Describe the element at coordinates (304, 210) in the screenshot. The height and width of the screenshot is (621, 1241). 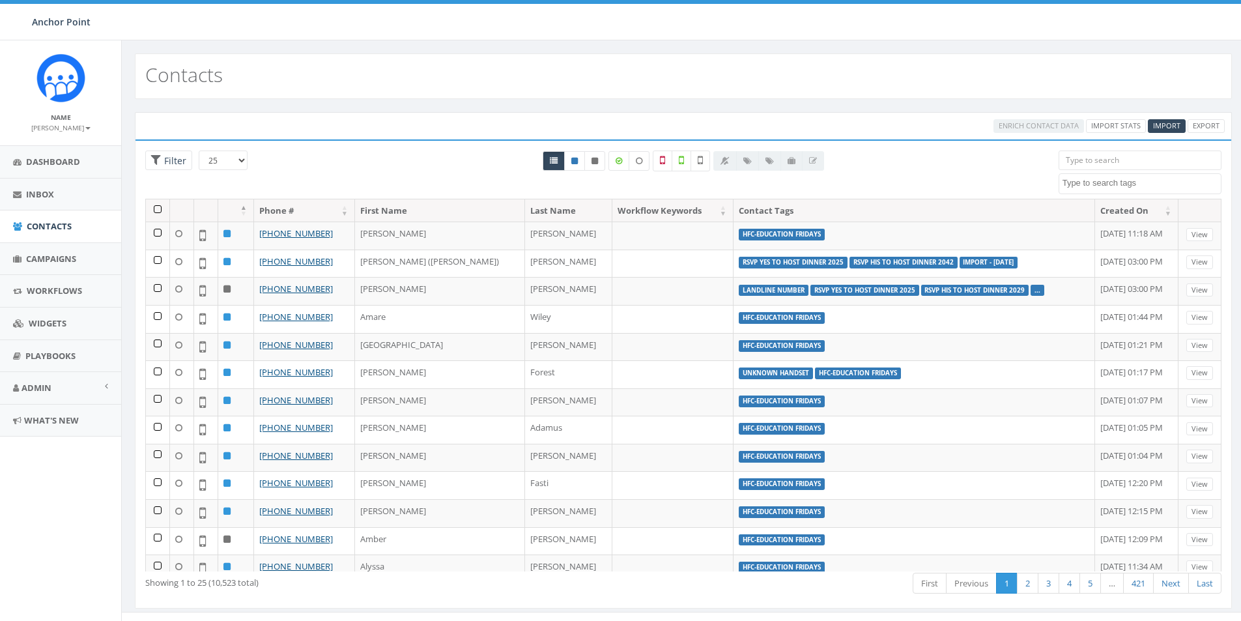
I see `th: Phone #: activate to sort column ascending` at that location.